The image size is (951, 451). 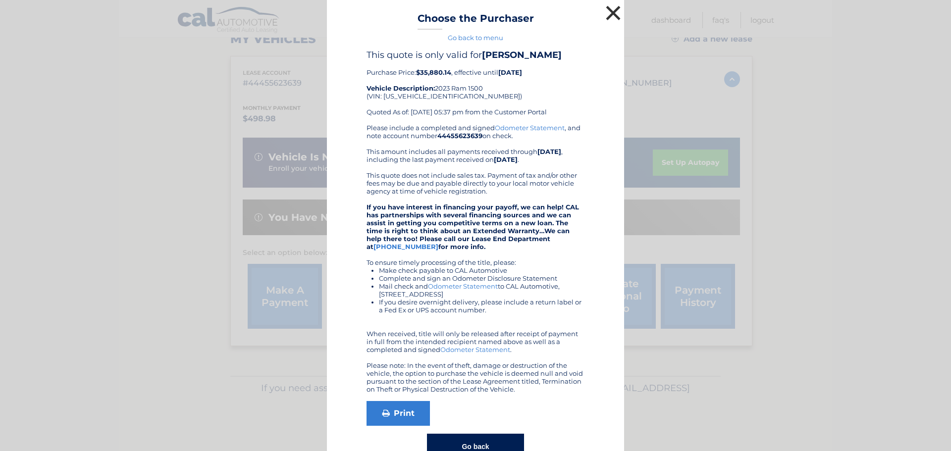 What do you see at coordinates (460, 136) in the screenshot?
I see `b: 44455623639` at bounding box center [460, 136].